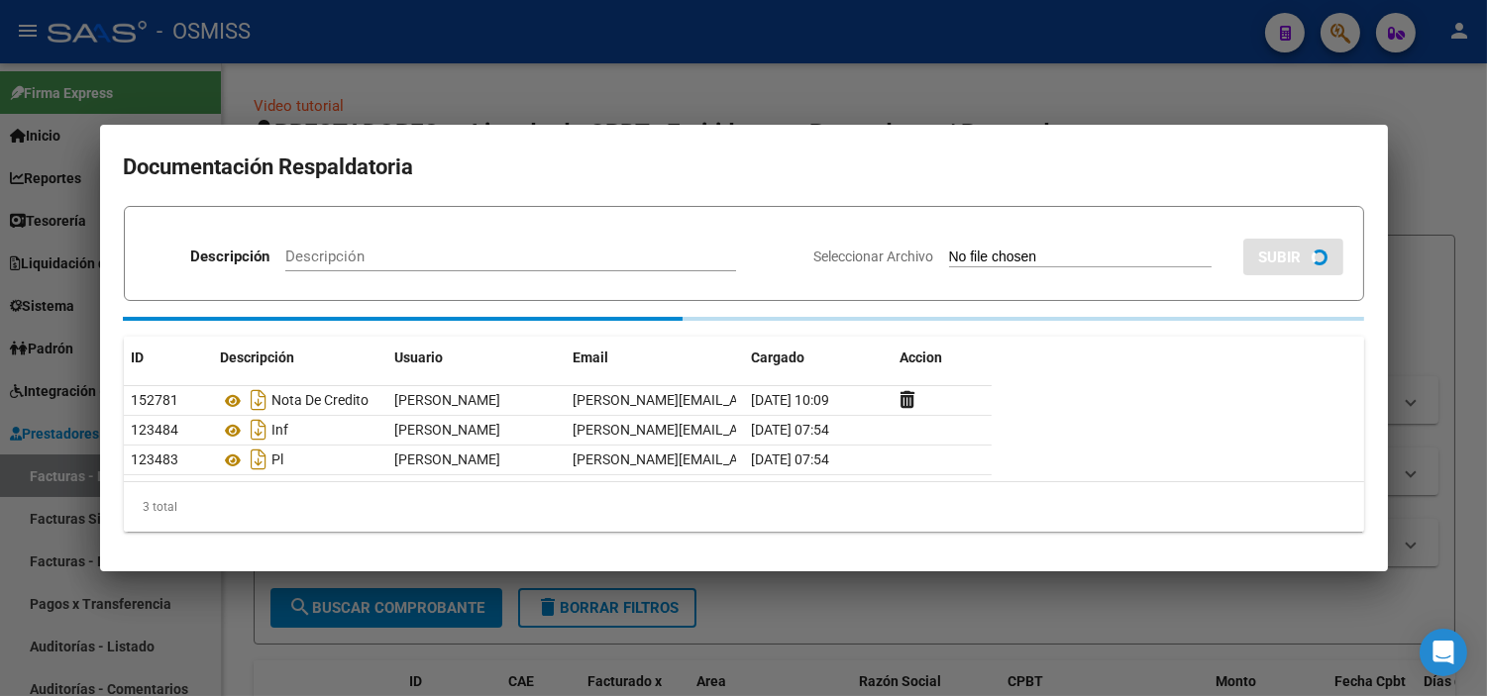 The height and width of the screenshot is (696, 1487). I want to click on div: Pl, so click(300, 460).